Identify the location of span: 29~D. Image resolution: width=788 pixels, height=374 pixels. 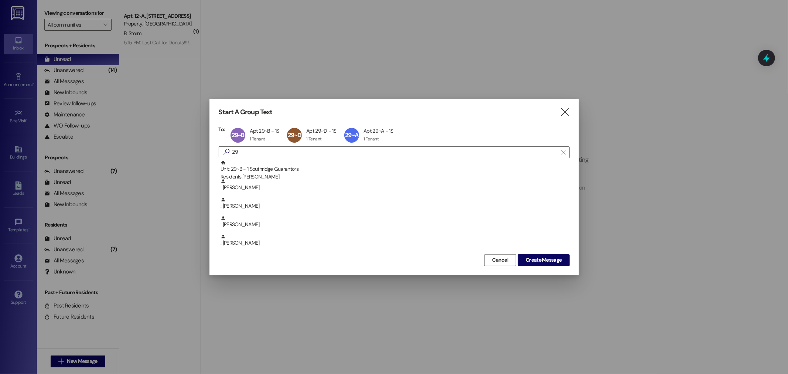
(295, 135).